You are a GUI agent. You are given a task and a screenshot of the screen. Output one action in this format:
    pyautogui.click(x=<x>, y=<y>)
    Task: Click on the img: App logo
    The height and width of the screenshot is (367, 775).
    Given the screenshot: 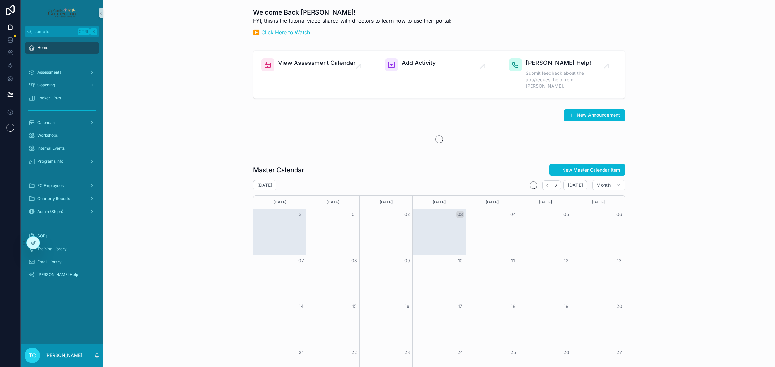 What is the action you would take?
    pyautogui.click(x=62, y=13)
    